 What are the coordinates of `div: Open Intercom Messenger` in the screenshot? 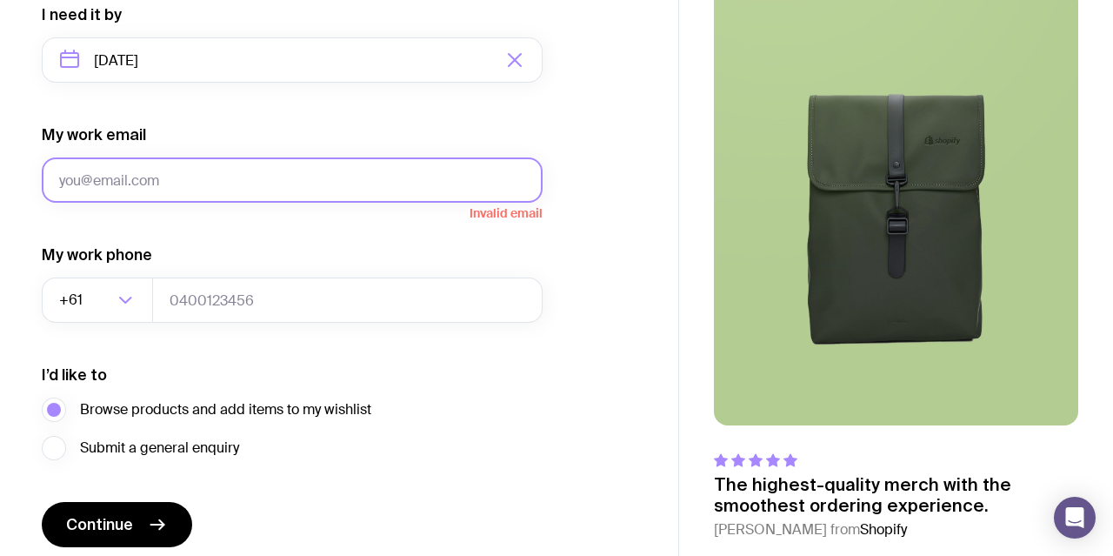 It's located at (1075, 517).